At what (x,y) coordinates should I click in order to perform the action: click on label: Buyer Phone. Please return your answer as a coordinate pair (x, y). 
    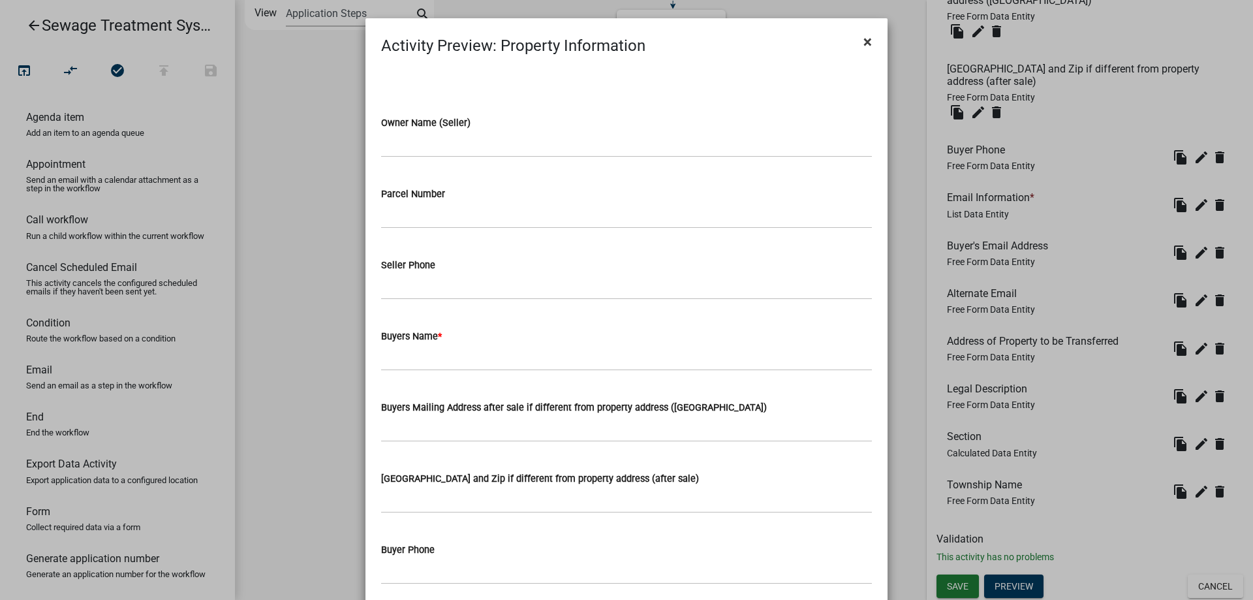
    Looking at the image, I should click on (408, 550).